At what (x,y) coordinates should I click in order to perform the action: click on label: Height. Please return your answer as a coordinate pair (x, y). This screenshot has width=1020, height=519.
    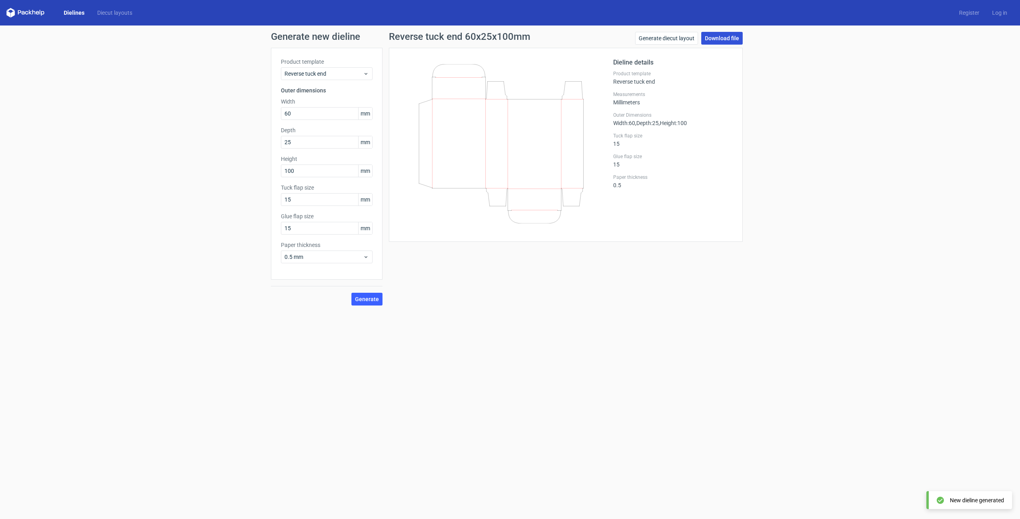
    Looking at the image, I should click on (327, 159).